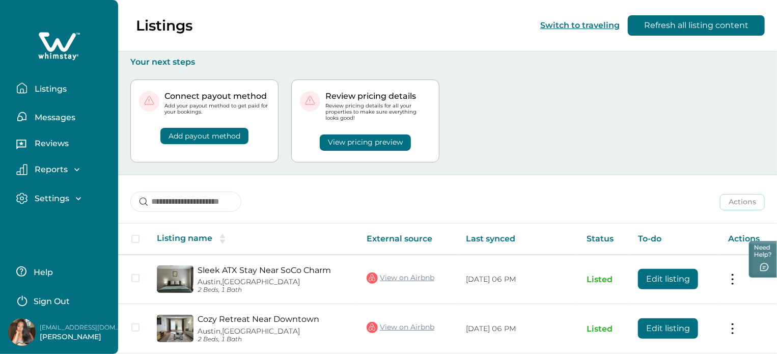 Image resolution: width=777 pixels, height=354 pixels. Describe the element at coordinates (604, 239) in the screenshot. I see `th: Status` at that location.